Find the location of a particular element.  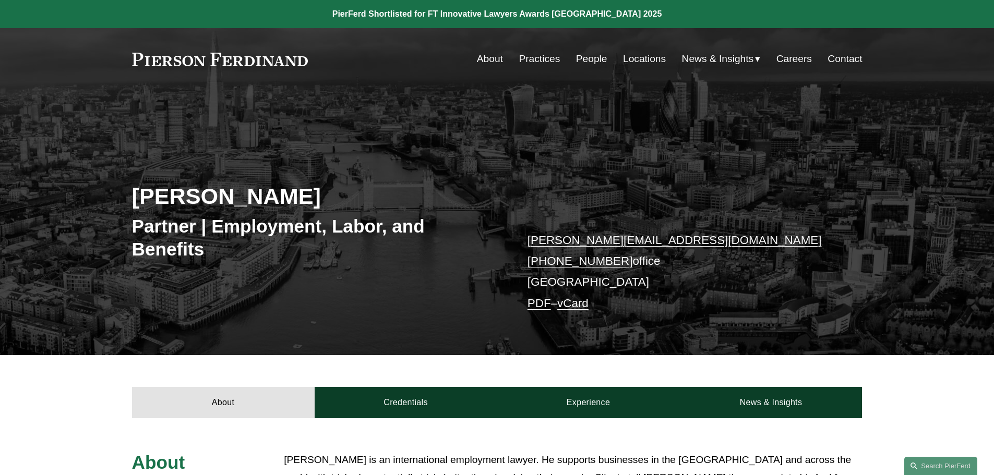

a: News & Insights is located at coordinates (771, 403).